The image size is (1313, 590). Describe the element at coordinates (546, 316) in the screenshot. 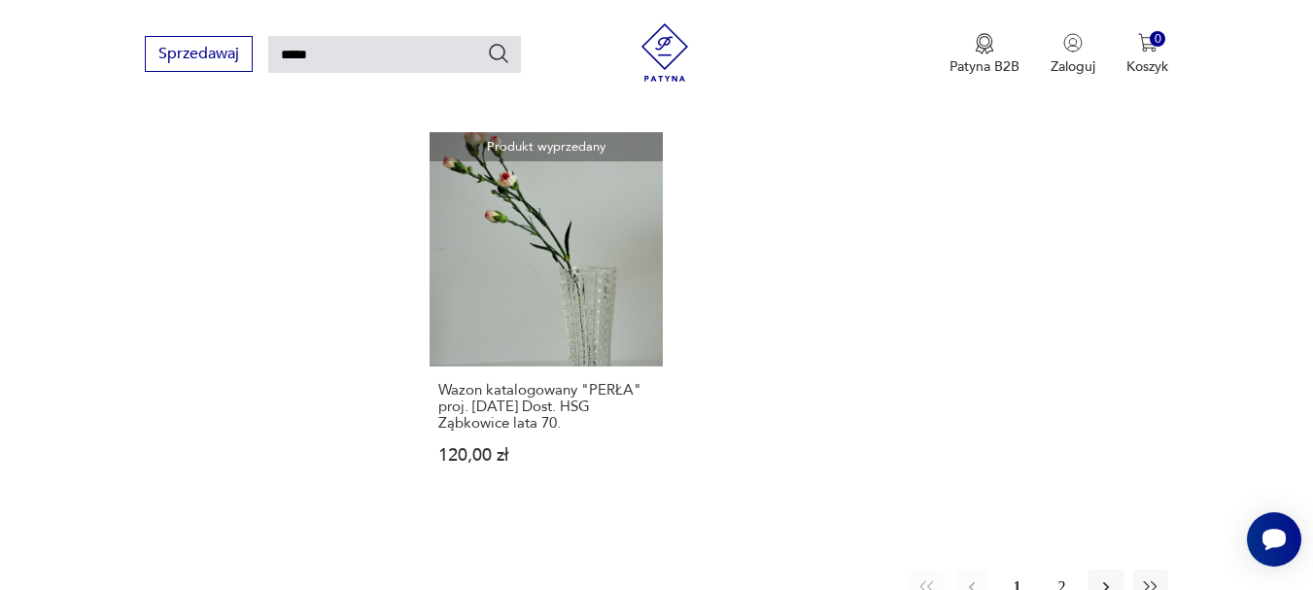

I see `a: Produkt wyprzedanyWazon katalogowany "PERŁA" proj. Sylwester Dost. HSG Ząbkowice lata 70.Wazon ka...` at that location.